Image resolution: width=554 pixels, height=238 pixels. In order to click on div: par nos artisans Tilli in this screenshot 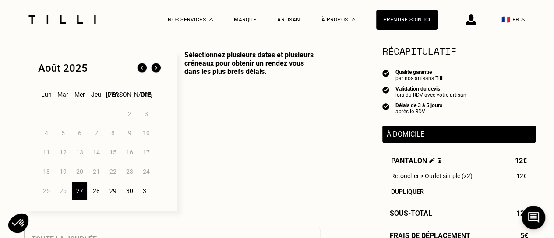, I will do `click(420, 78)`.